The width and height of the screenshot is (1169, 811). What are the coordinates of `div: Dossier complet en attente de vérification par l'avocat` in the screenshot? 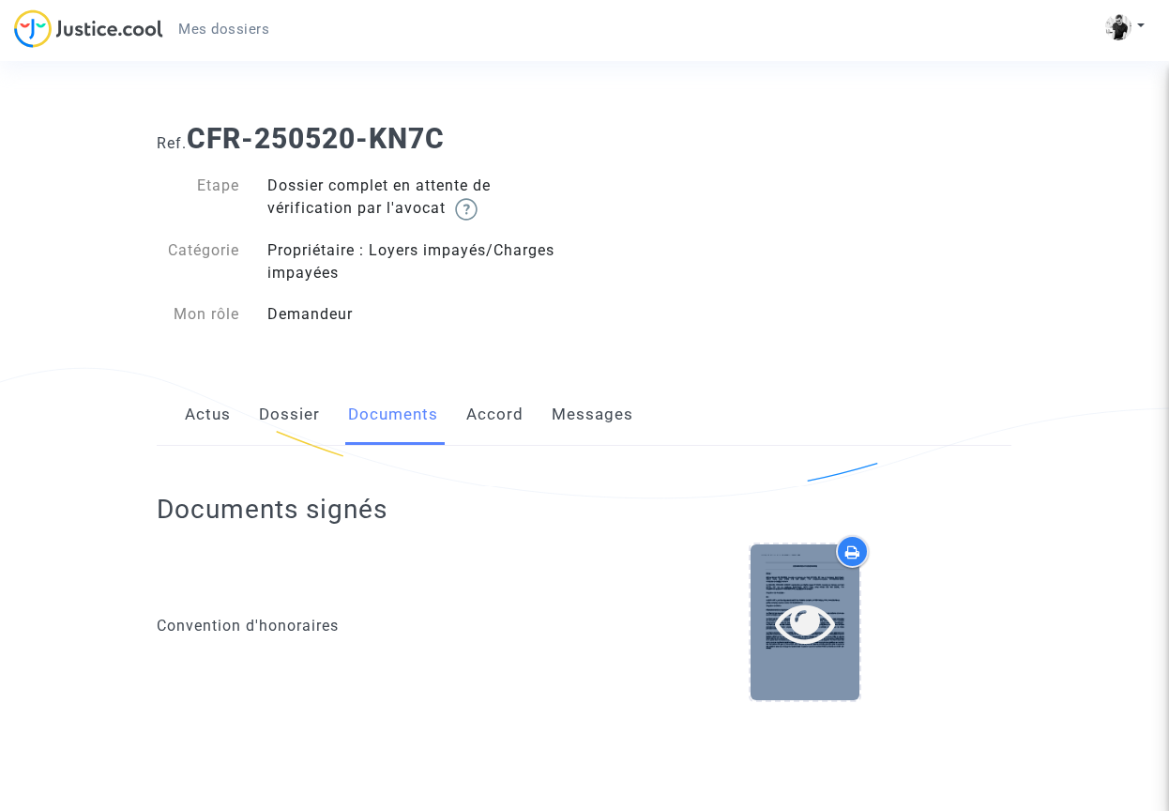 It's located at (418, 197).